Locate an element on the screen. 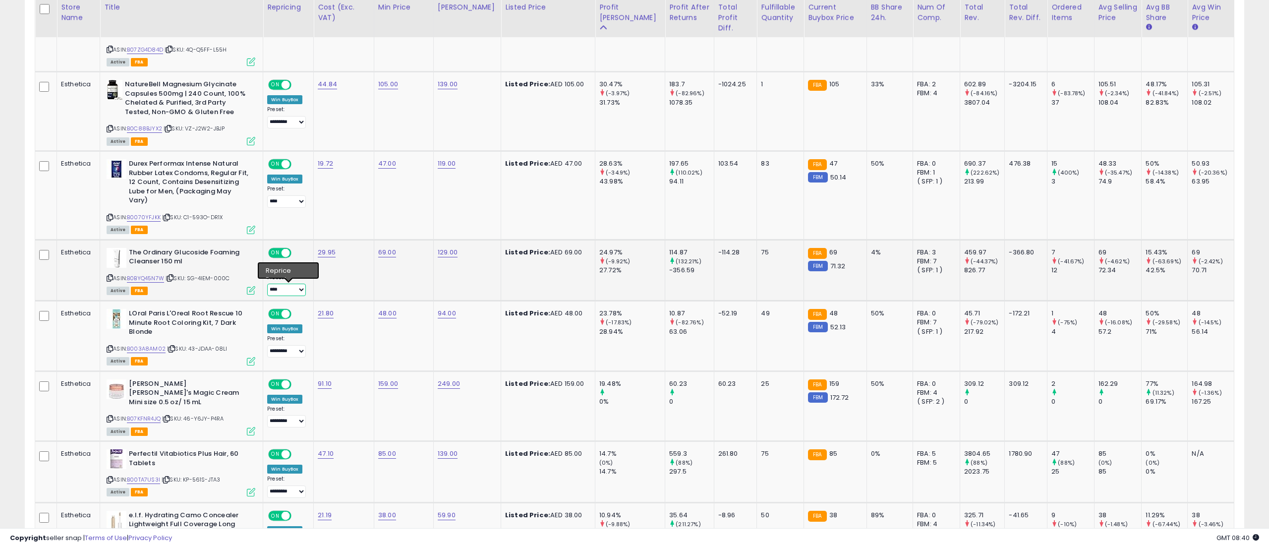  div: ( SFP: 2 ) is located at coordinates (934, 402).